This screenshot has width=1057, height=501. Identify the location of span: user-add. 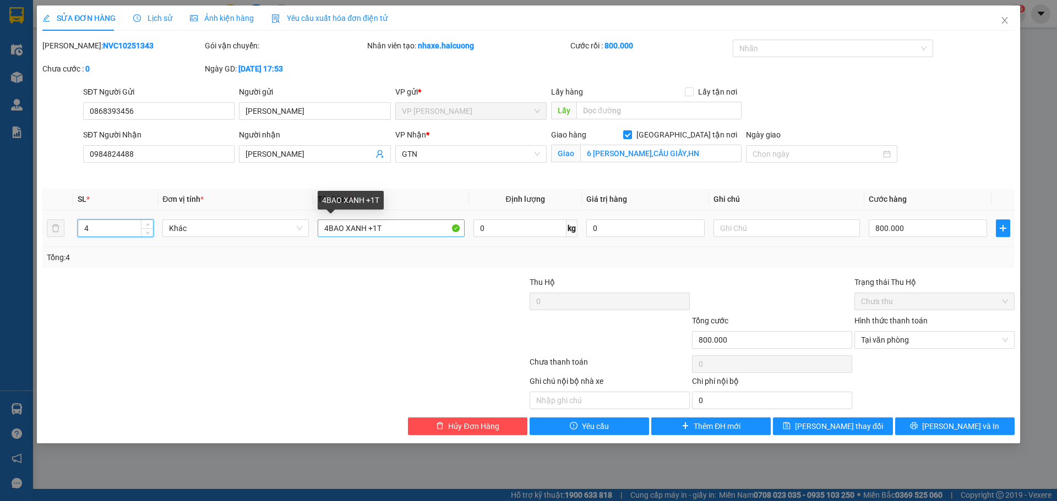
(380, 154).